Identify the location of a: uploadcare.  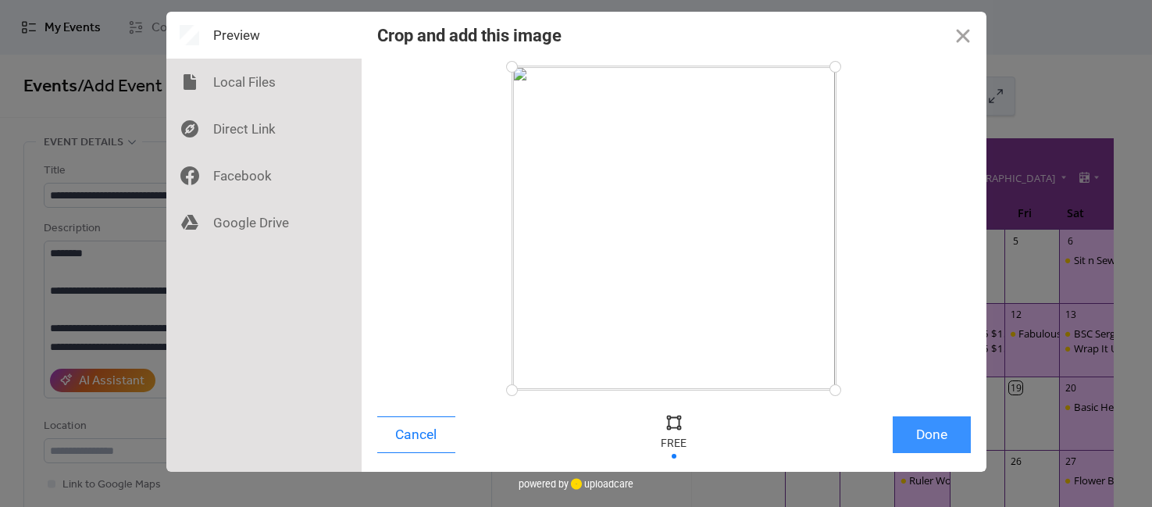
(600, 483).